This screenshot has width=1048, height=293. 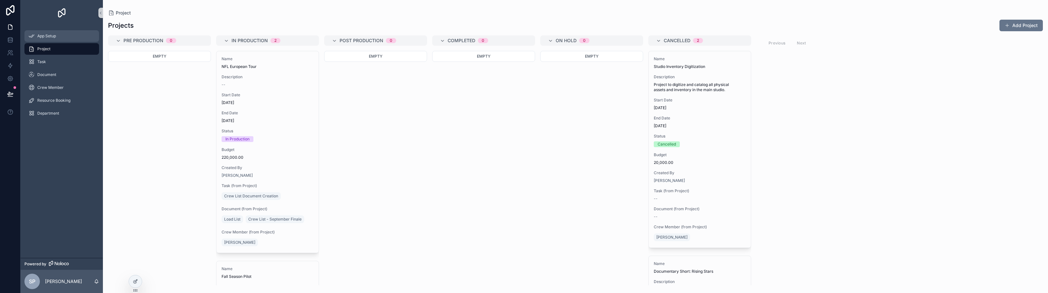 What do you see at coordinates (267, 157) in the screenshot?
I see `span: 220,000.00` at bounding box center [267, 157].